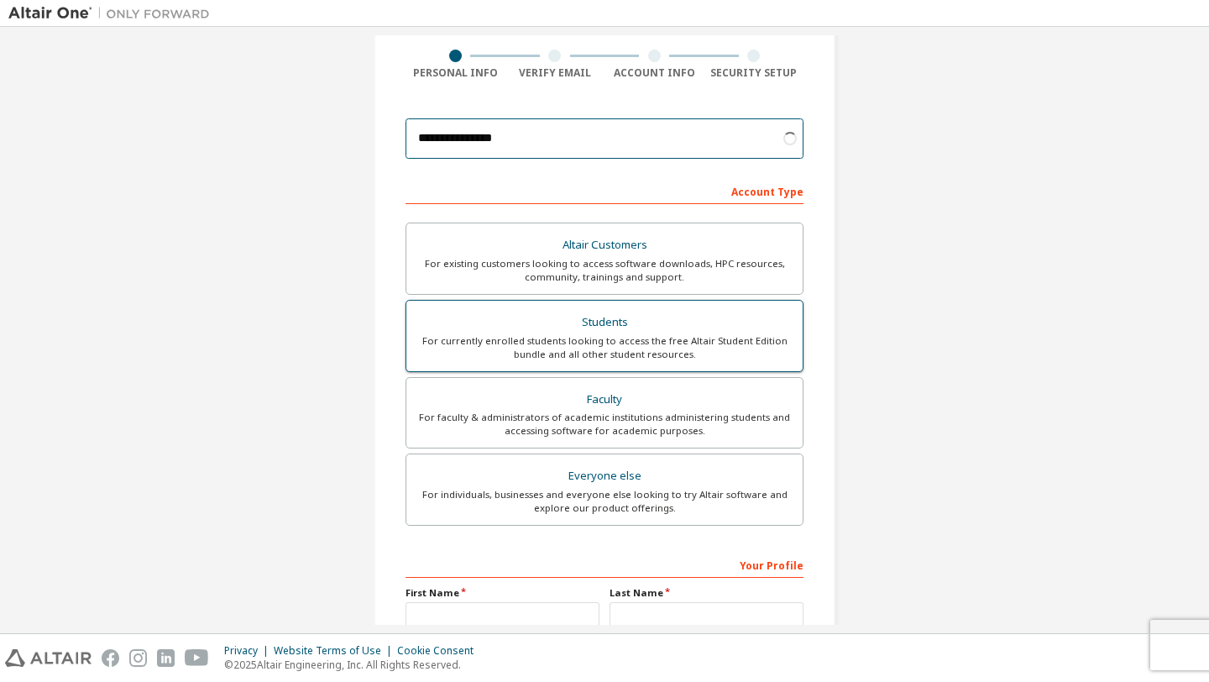 This screenshot has height=682, width=1209. What do you see at coordinates (48, 657) in the screenshot?
I see `img: altair_logo.svg` at bounding box center [48, 657].